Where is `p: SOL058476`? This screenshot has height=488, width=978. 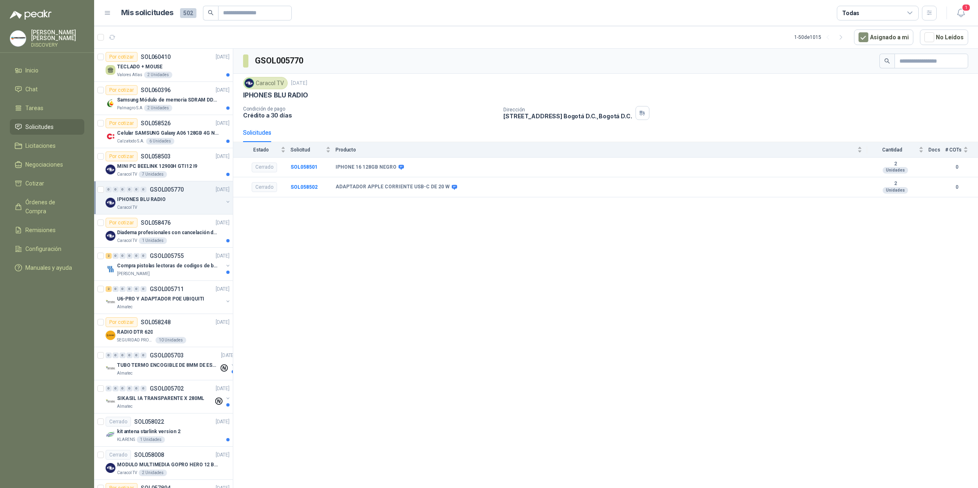 p: SOL058476 is located at coordinates (155, 223).